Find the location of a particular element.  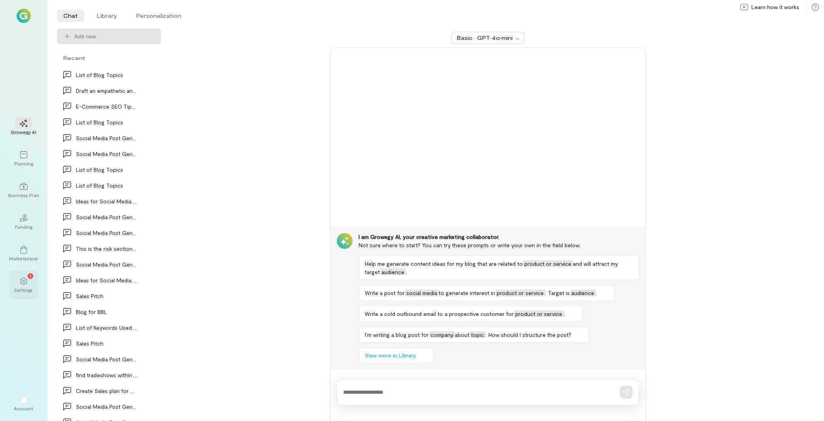

div: Blog for BBL is located at coordinates (107, 312).